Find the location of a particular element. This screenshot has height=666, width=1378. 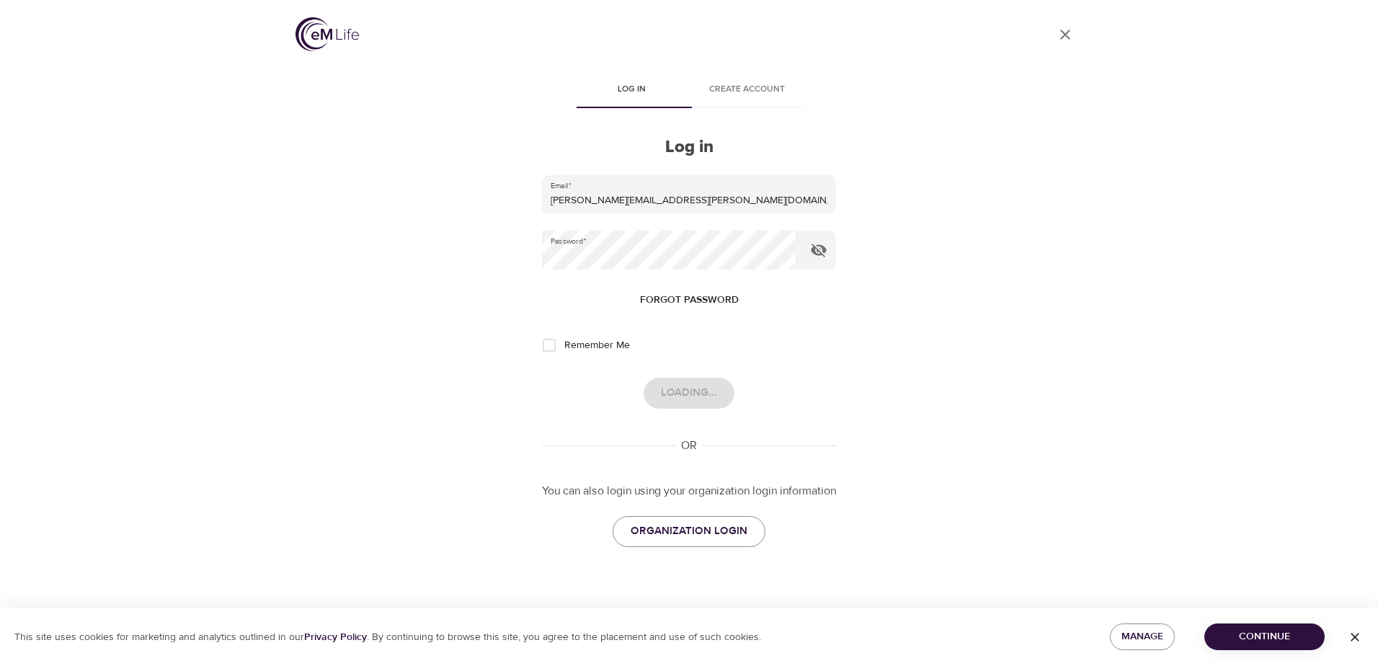

div: OR is located at coordinates (689, 445).